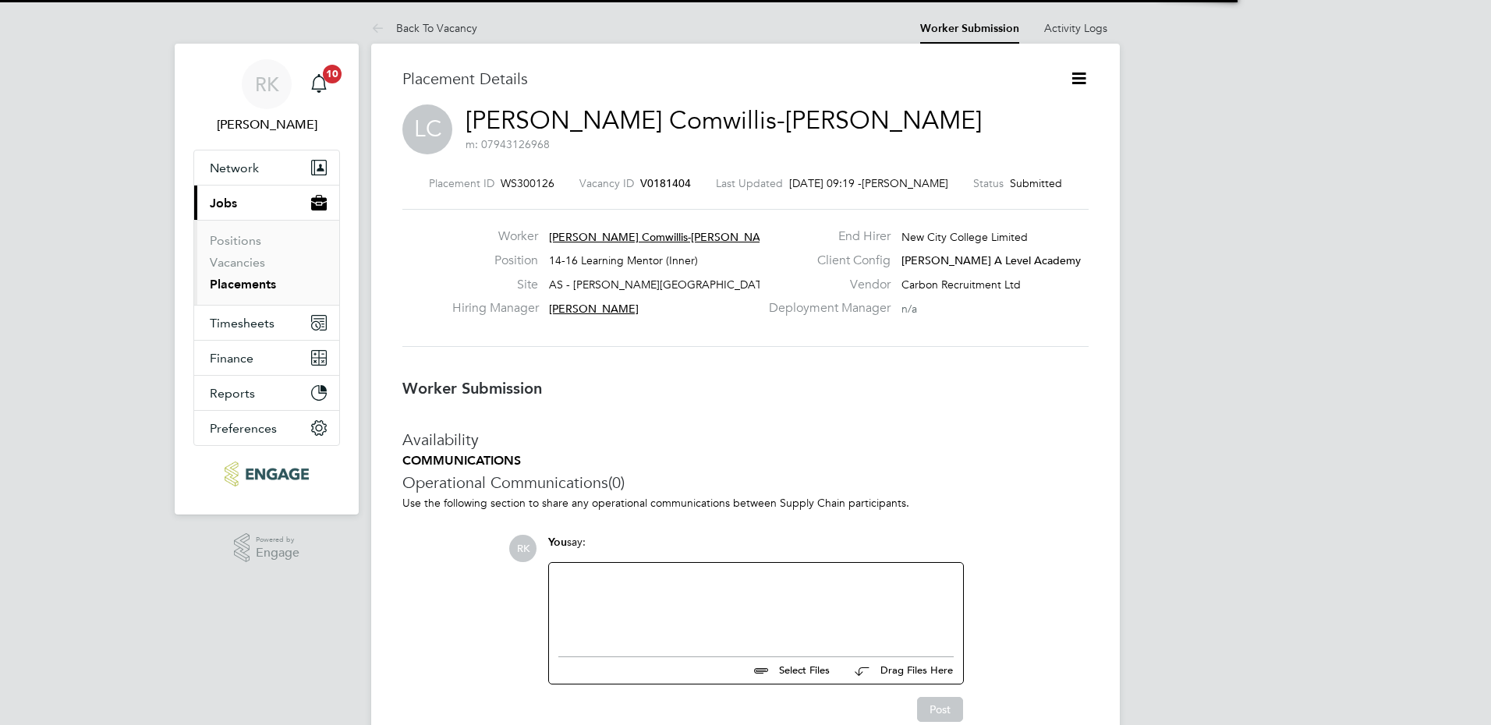  I want to click on a: Back To Vacancy, so click(424, 28).